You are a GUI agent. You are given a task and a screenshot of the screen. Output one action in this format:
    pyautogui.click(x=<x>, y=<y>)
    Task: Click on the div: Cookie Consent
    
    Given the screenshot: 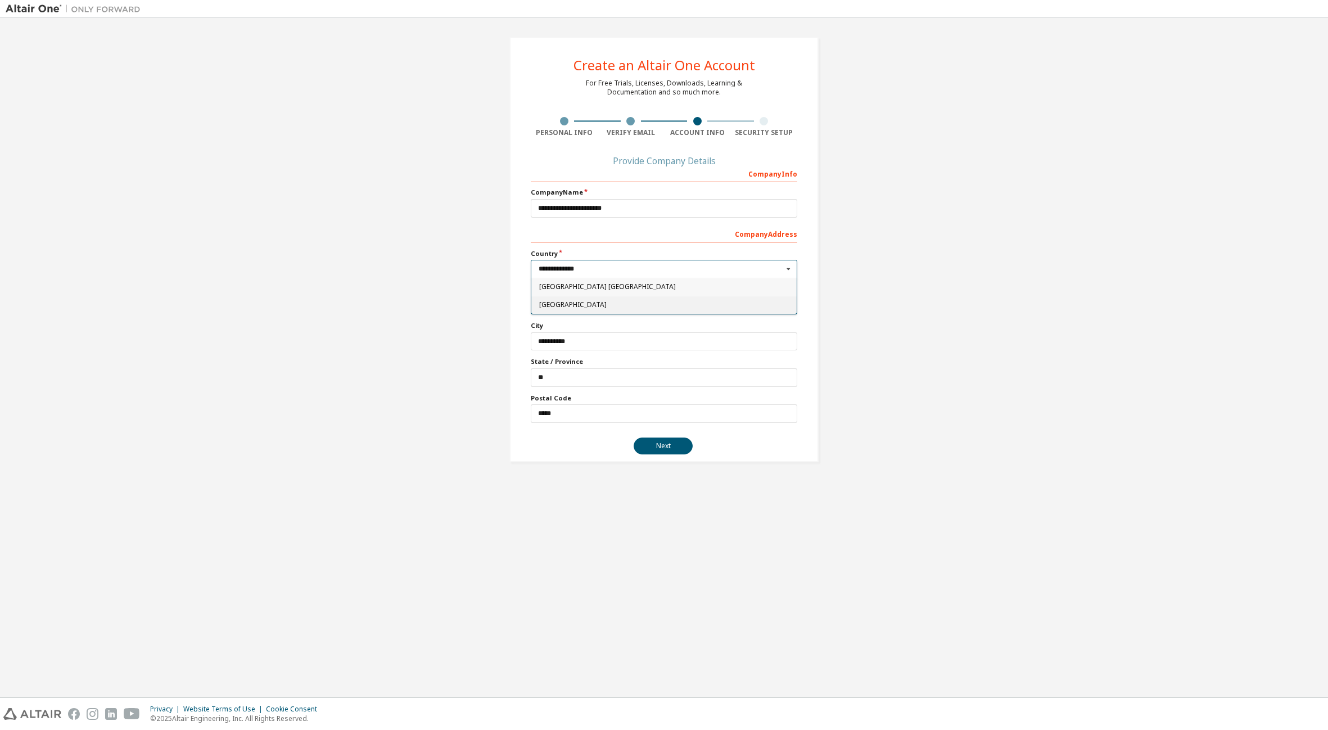 What is the action you would take?
    pyautogui.click(x=295, y=709)
    